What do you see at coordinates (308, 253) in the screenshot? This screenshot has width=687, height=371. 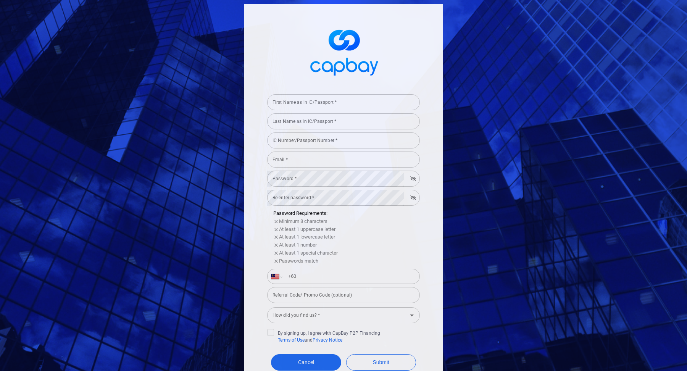 I see `span: At least 1 special character` at bounding box center [308, 253].